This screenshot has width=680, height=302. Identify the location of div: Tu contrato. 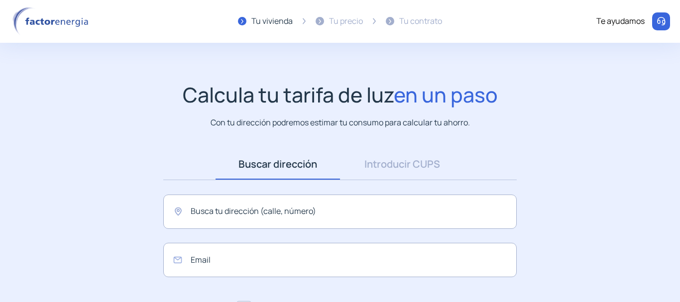
(420, 21).